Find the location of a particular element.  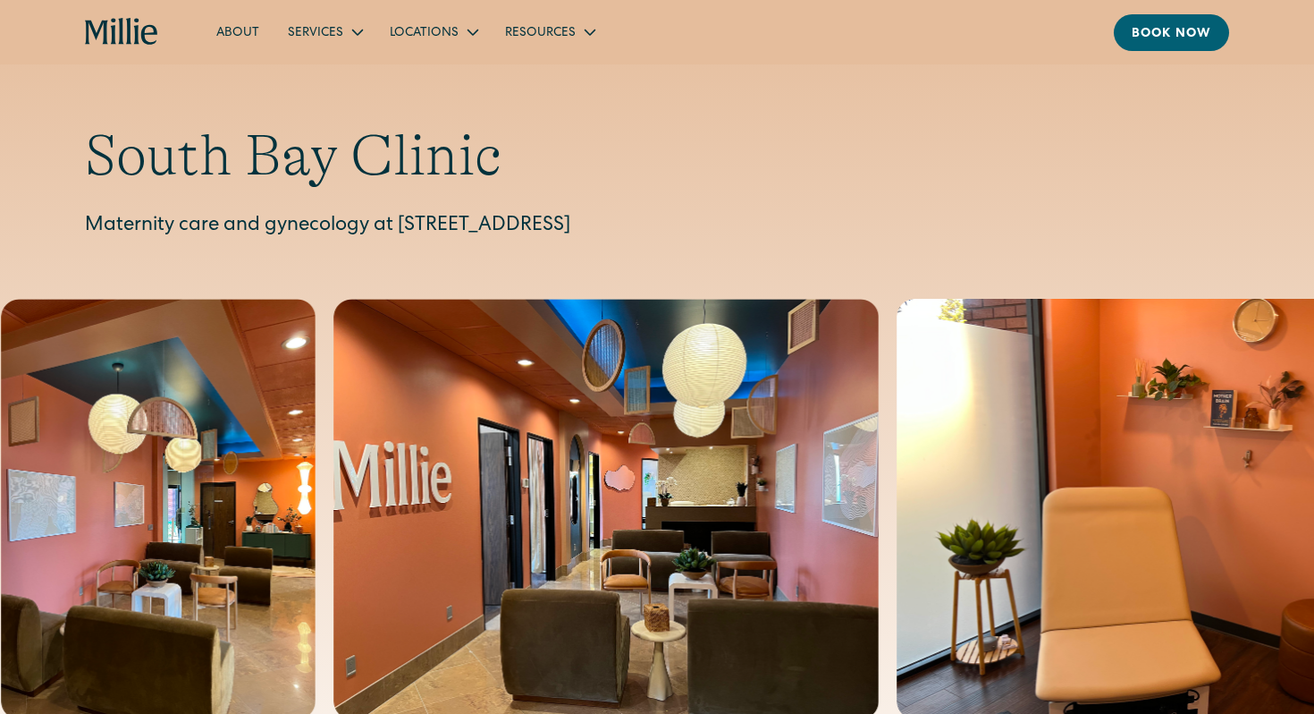

a: home is located at coordinates (122, 32).